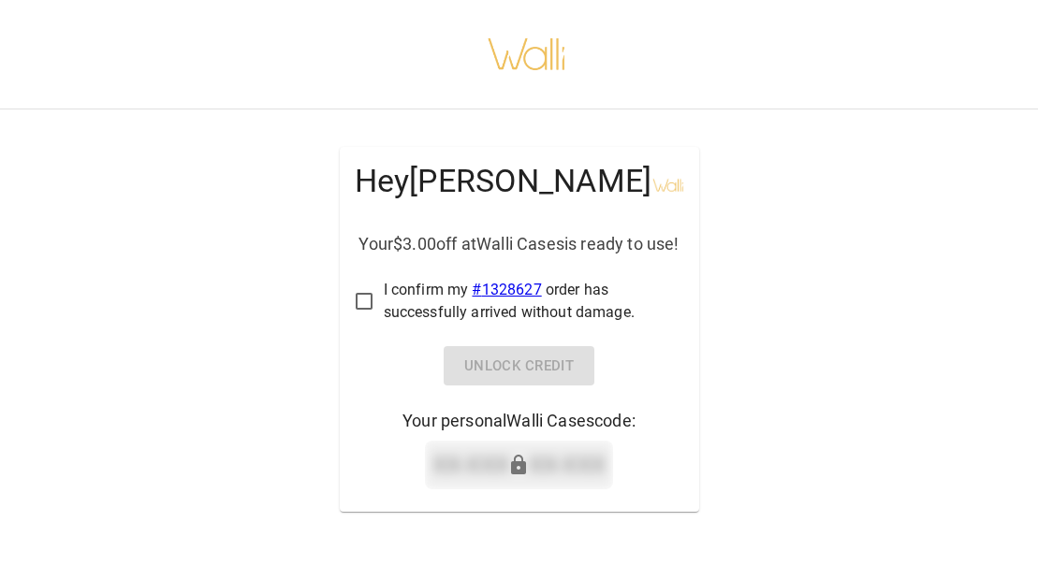  What do you see at coordinates (518, 420) in the screenshot?
I see `p: Your personal Walli Cases code:` at bounding box center [518, 420].